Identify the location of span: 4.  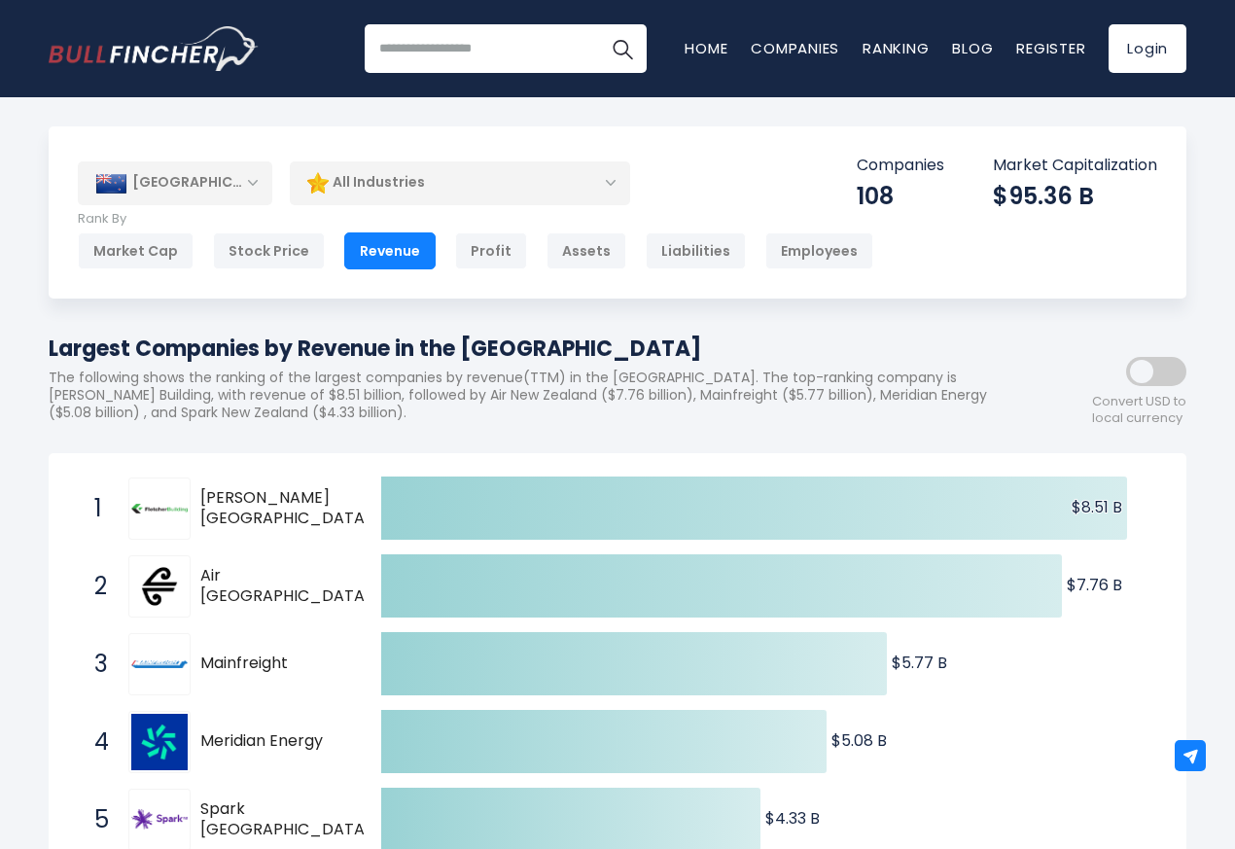
(94, 742).